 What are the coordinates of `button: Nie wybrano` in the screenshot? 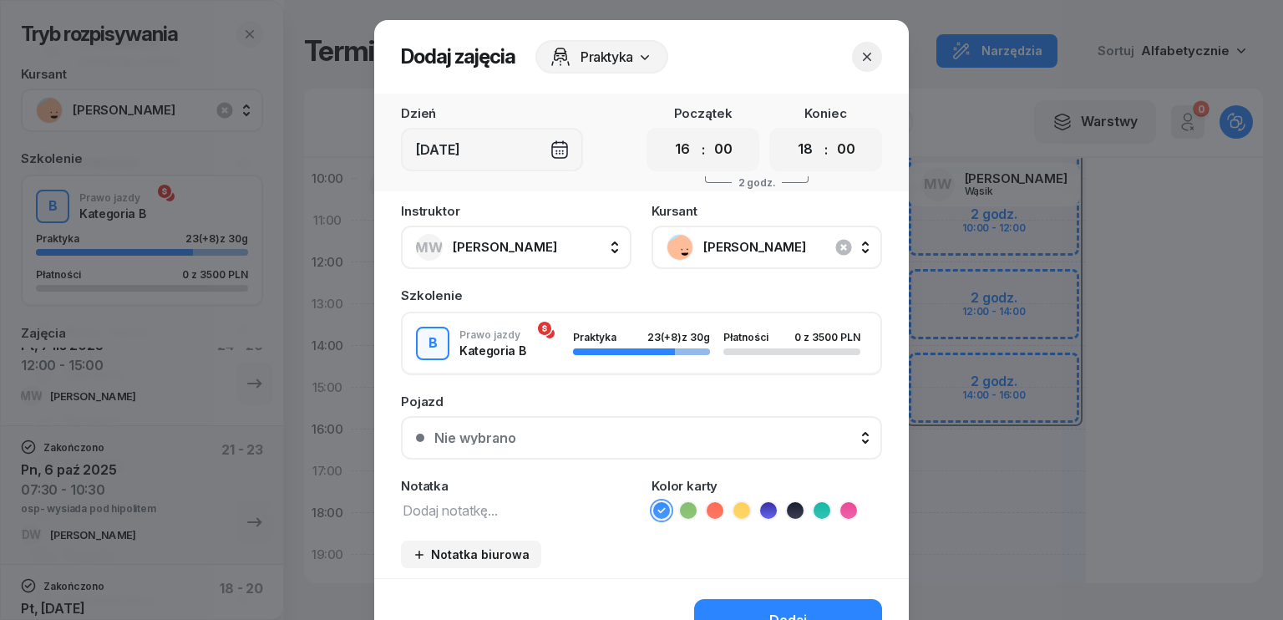 It's located at (642, 438).